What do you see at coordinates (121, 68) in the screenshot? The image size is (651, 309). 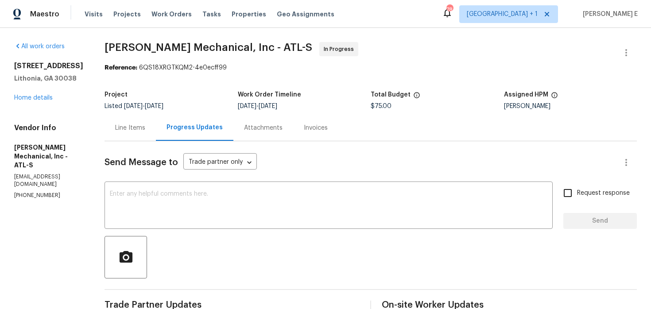 I see `b: Reference:` at bounding box center [121, 68].